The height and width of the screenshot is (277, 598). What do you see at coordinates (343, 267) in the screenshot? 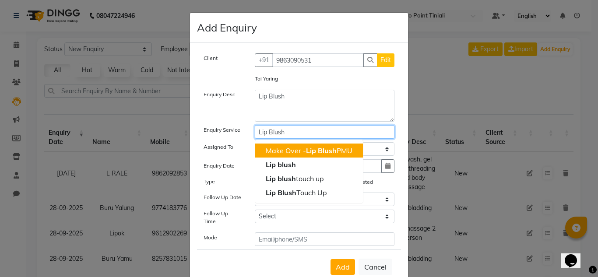
I see `button: Add` at bounding box center [343, 267].